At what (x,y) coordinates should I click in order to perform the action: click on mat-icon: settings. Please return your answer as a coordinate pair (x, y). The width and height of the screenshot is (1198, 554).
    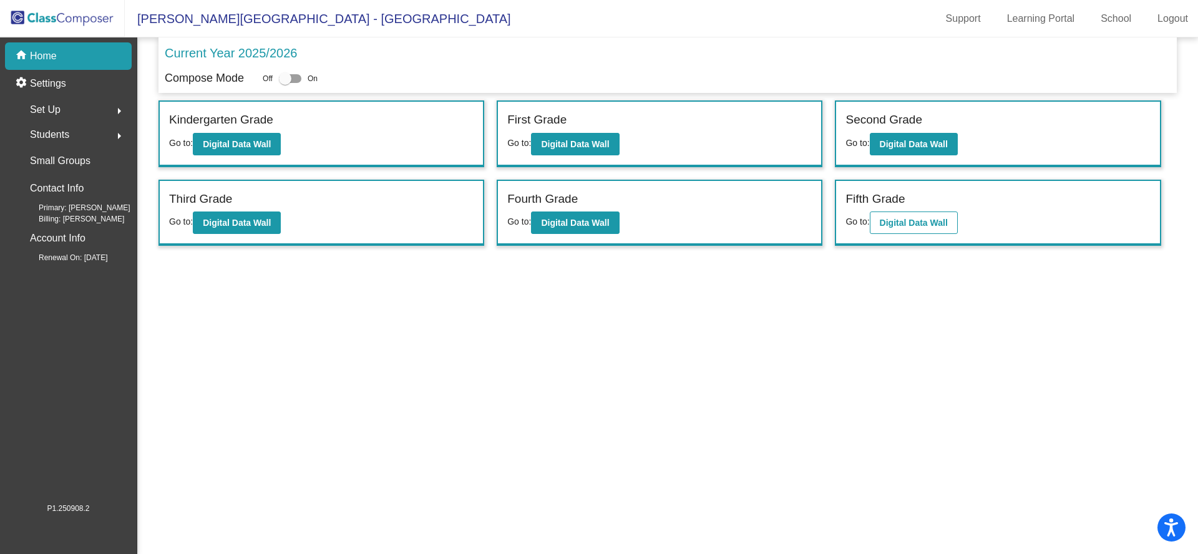
    Looking at the image, I should click on (22, 84).